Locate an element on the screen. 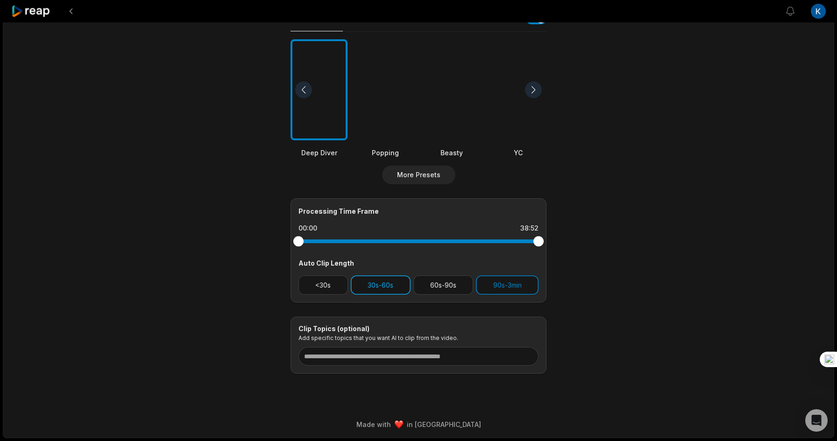 The width and height of the screenshot is (837, 441). img: heart emoji is located at coordinates (399, 424).